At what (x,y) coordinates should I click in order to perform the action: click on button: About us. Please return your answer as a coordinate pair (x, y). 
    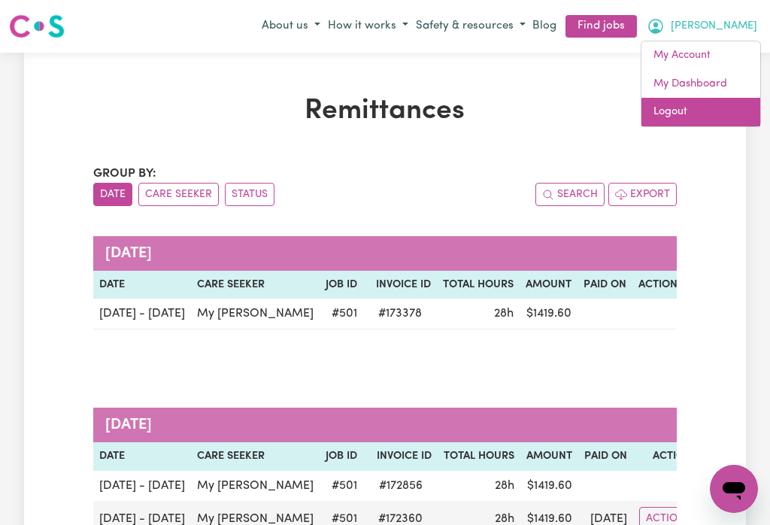
    Looking at the image, I should click on (291, 26).